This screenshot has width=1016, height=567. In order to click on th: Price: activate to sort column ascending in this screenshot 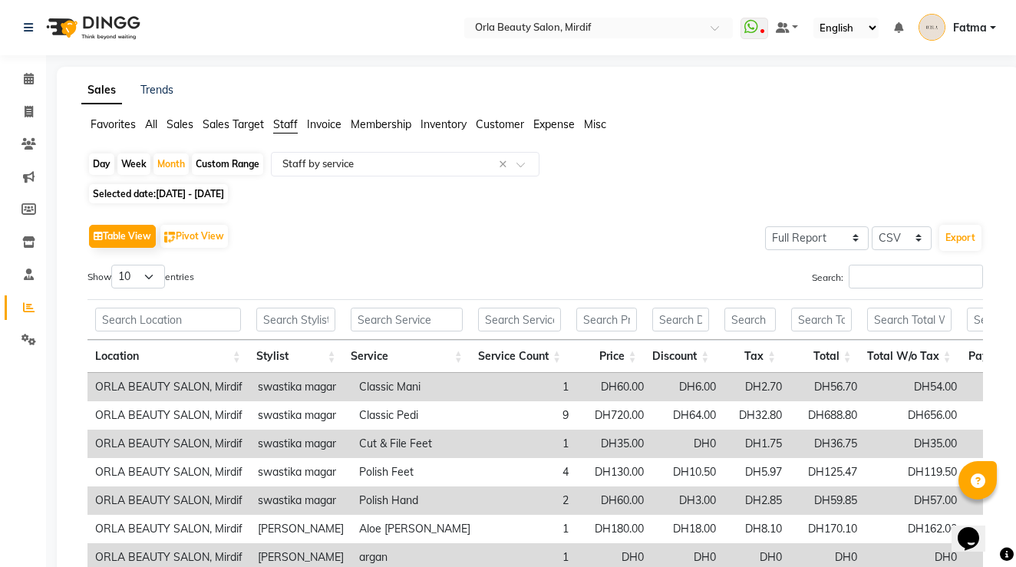, I will do `click(606, 356)`.